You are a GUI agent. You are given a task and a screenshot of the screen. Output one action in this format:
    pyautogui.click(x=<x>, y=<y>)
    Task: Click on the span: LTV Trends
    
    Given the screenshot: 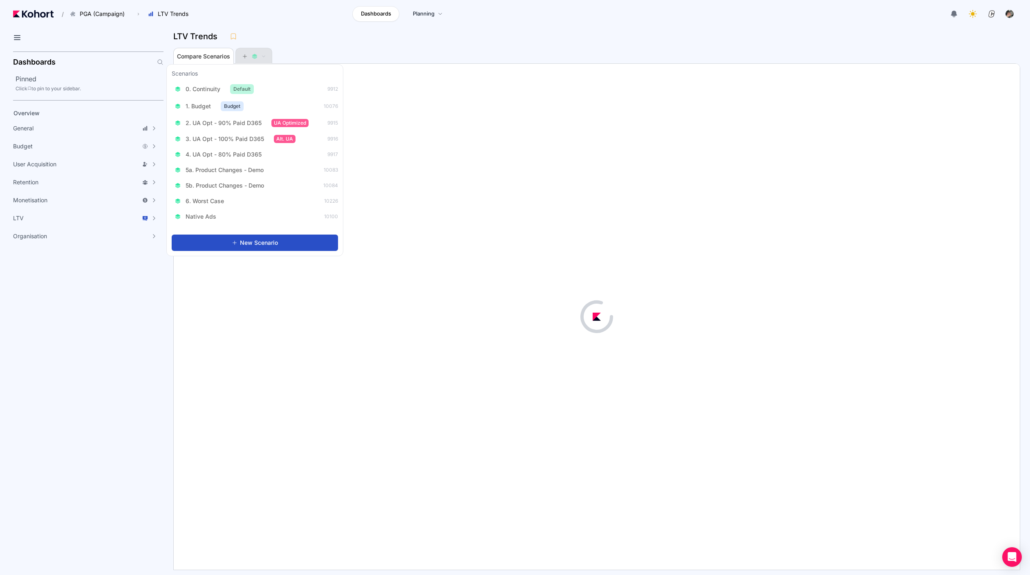 What is the action you would take?
    pyautogui.click(x=173, y=14)
    